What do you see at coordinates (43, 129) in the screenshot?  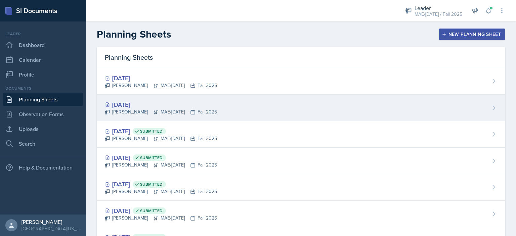 I see `a: Uploads` at bounding box center [43, 129].